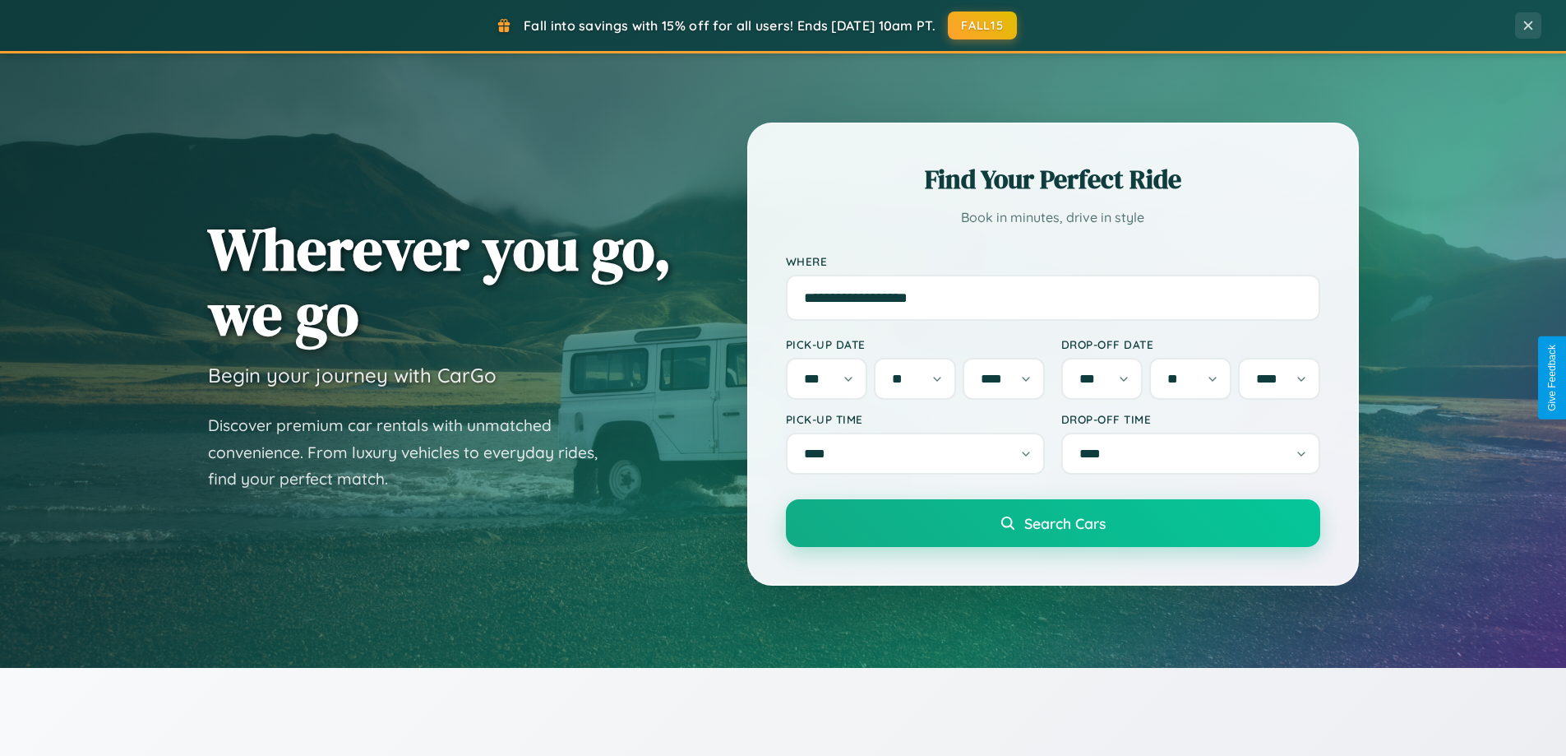 This screenshot has height=756, width=1566. I want to click on h3: Begin your journey with CarGo, so click(352, 375).